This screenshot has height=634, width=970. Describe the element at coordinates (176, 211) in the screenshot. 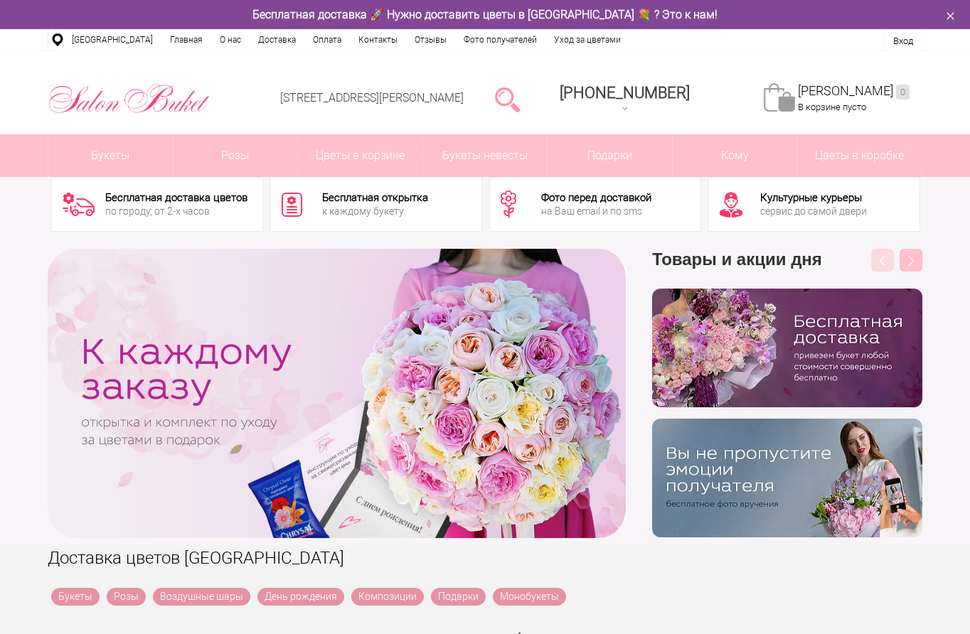

I see `div: по городу, от 2-х часов` at that location.